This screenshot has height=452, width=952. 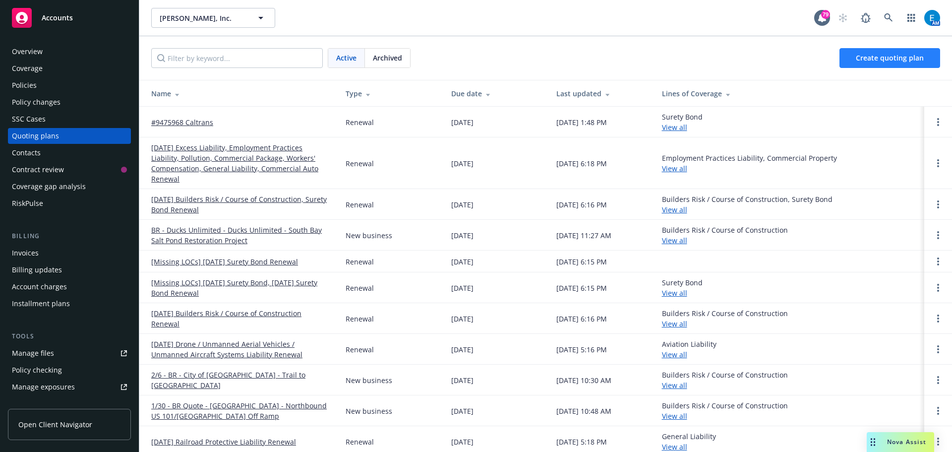 What do you see at coordinates (24, 85) in the screenshot?
I see `div: Policies` at bounding box center [24, 85].